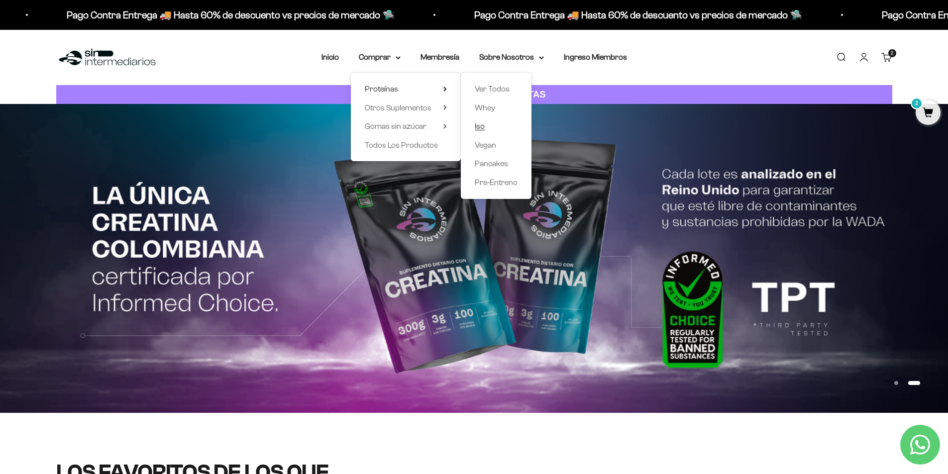 Image resolution: width=948 pixels, height=474 pixels. What do you see at coordinates (891, 53) in the screenshot?
I see `span: 2` at bounding box center [891, 53].